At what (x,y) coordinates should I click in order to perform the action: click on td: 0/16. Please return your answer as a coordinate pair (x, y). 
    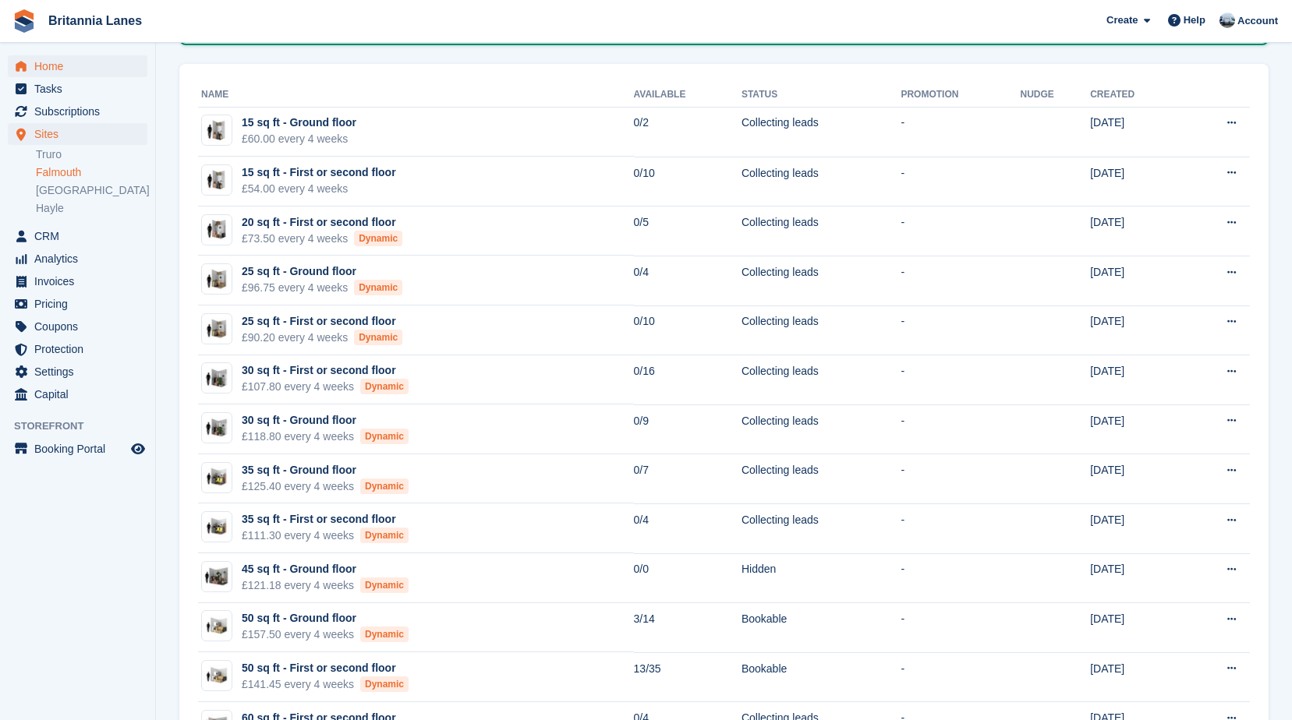
    Looking at the image, I should click on (688, 380).